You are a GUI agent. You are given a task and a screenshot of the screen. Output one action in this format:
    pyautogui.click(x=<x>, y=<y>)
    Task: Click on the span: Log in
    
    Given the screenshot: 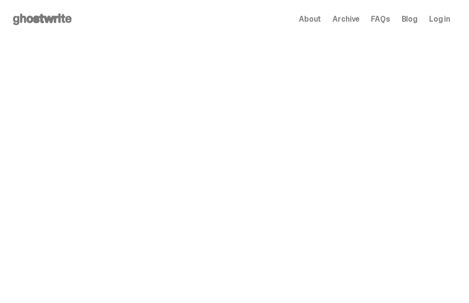 What is the action you would take?
    pyautogui.click(x=440, y=19)
    